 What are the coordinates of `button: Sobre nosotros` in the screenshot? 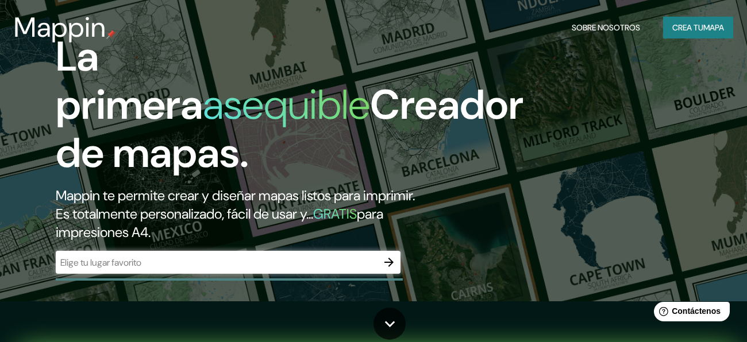 It's located at (606, 28).